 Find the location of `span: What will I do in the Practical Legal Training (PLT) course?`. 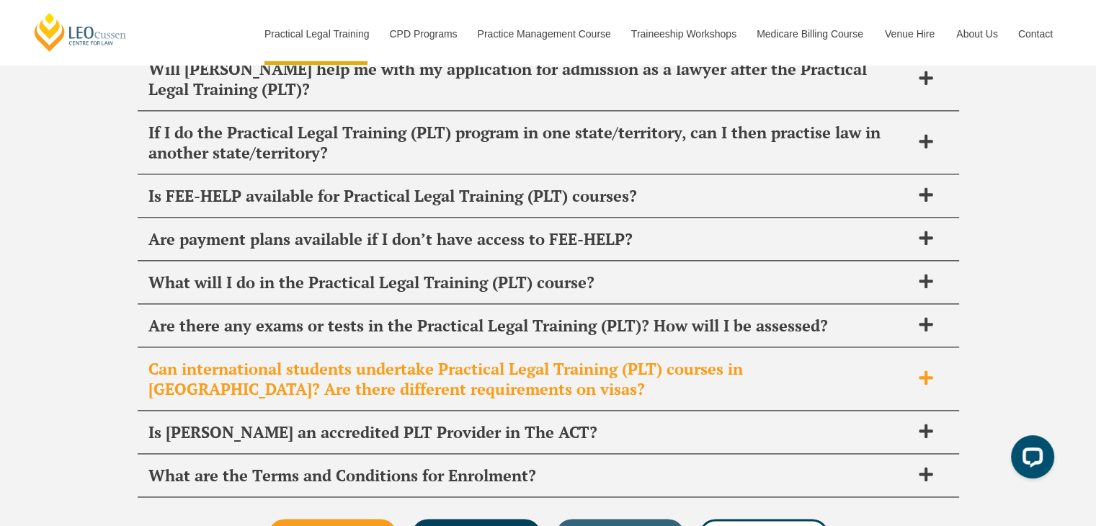

span: What will I do in the Practical Legal Training (PLT) course? is located at coordinates (530, 282).